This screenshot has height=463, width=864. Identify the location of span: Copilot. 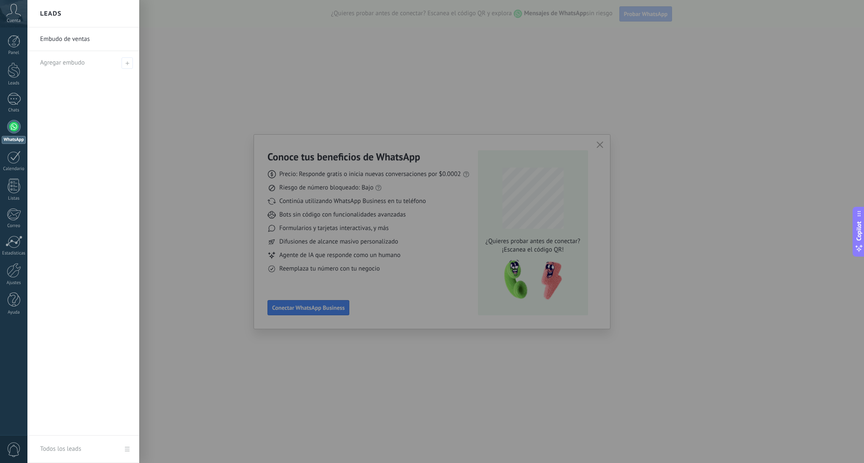
(859, 231).